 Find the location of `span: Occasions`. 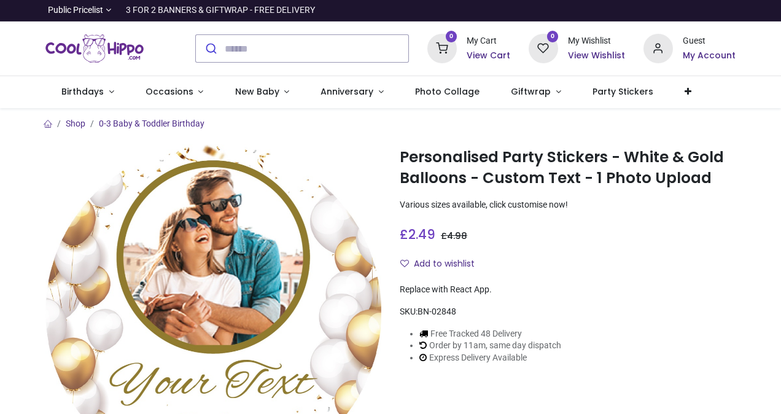

span: Occasions is located at coordinates (169, 91).